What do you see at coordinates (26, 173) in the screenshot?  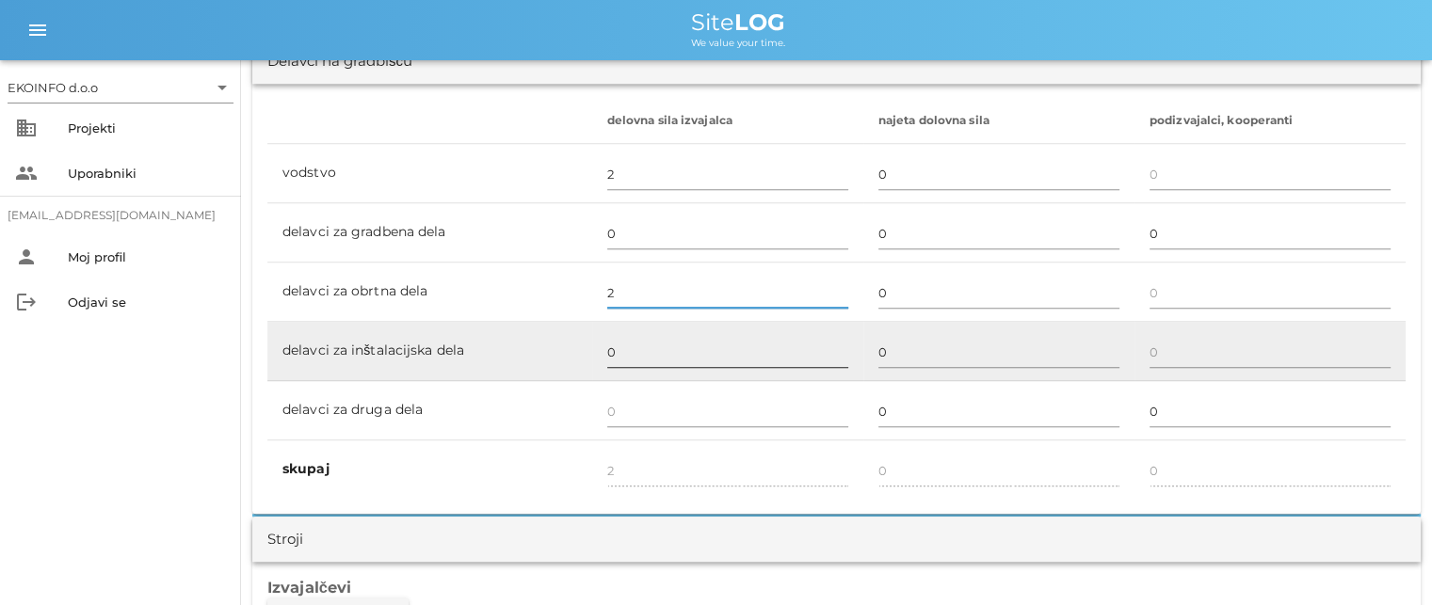 I see `i: people` at bounding box center [26, 173].